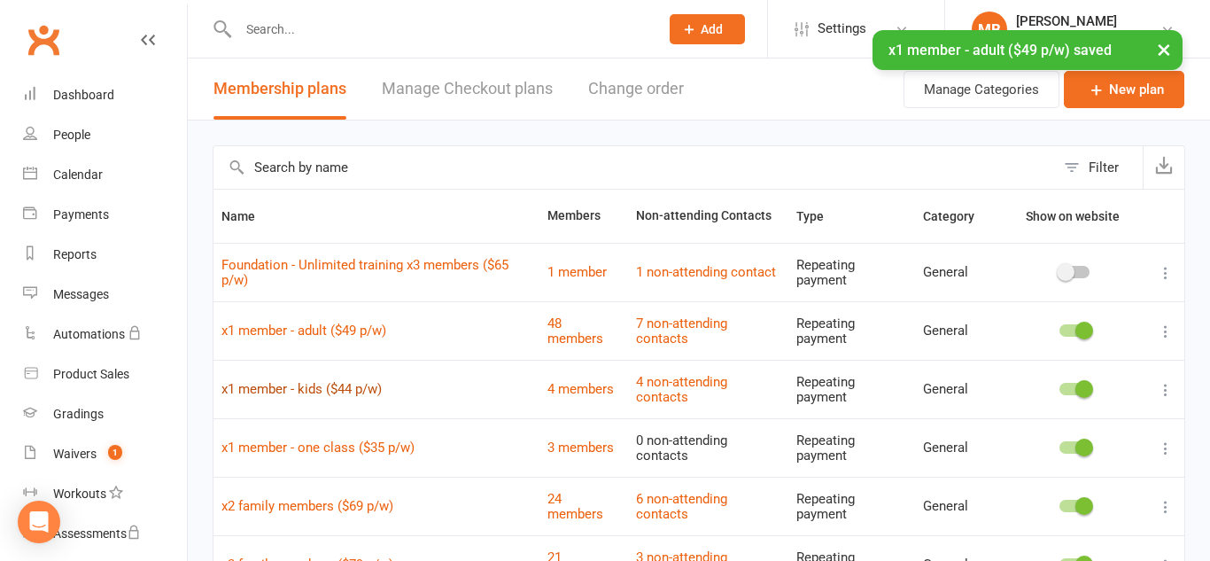 The image size is (1210, 561). What do you see at coordinates (89, 334) in the screenshot?
I see `div: Automations` at bounding box center [89, 334].